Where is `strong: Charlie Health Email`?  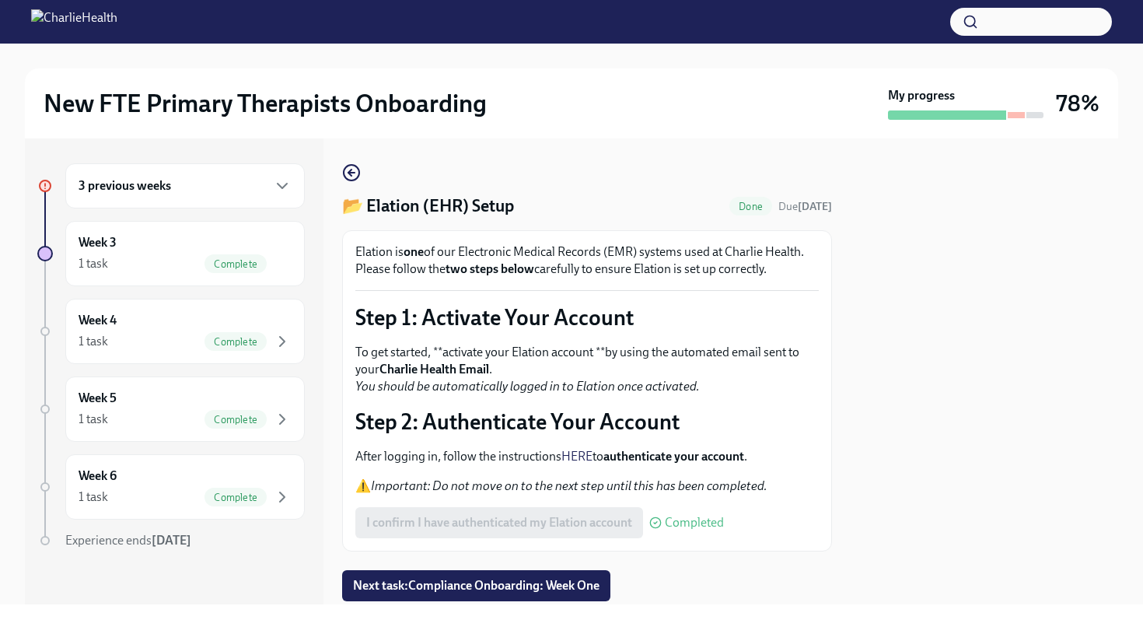
strong: Charlie Health Email is located at coordinates (434, 369).